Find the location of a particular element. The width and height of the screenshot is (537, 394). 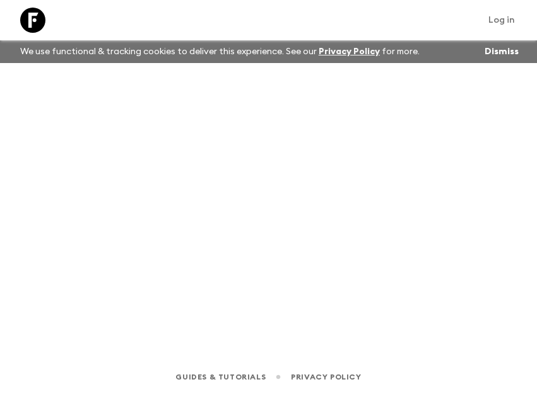

a: Guides & Tutorials is located at coordinates (220, 377).